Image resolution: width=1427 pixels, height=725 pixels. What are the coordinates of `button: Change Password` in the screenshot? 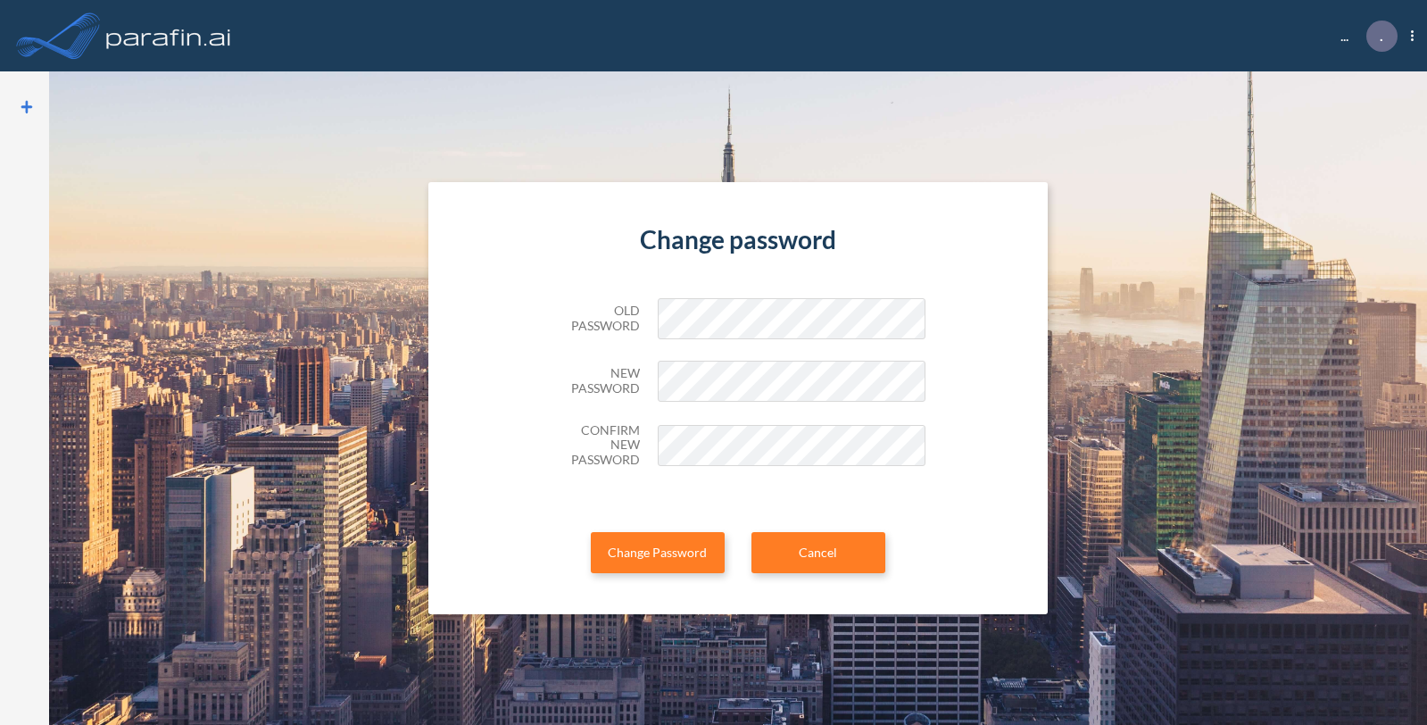 It's located at (658, 552).